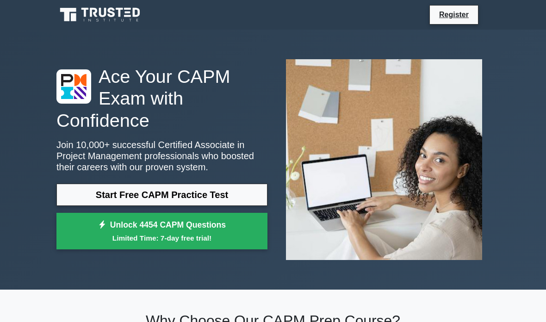 This screenshot has height=322, width=546. Describe the element at coordinates (454, 14) in the screenshot. I see `a: Register` at that location.